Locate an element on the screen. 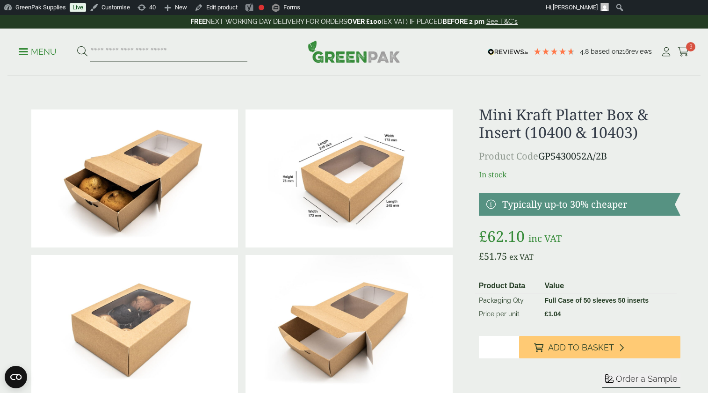  strong: BEFORE 2 pm is located at coordinates (463, 22).